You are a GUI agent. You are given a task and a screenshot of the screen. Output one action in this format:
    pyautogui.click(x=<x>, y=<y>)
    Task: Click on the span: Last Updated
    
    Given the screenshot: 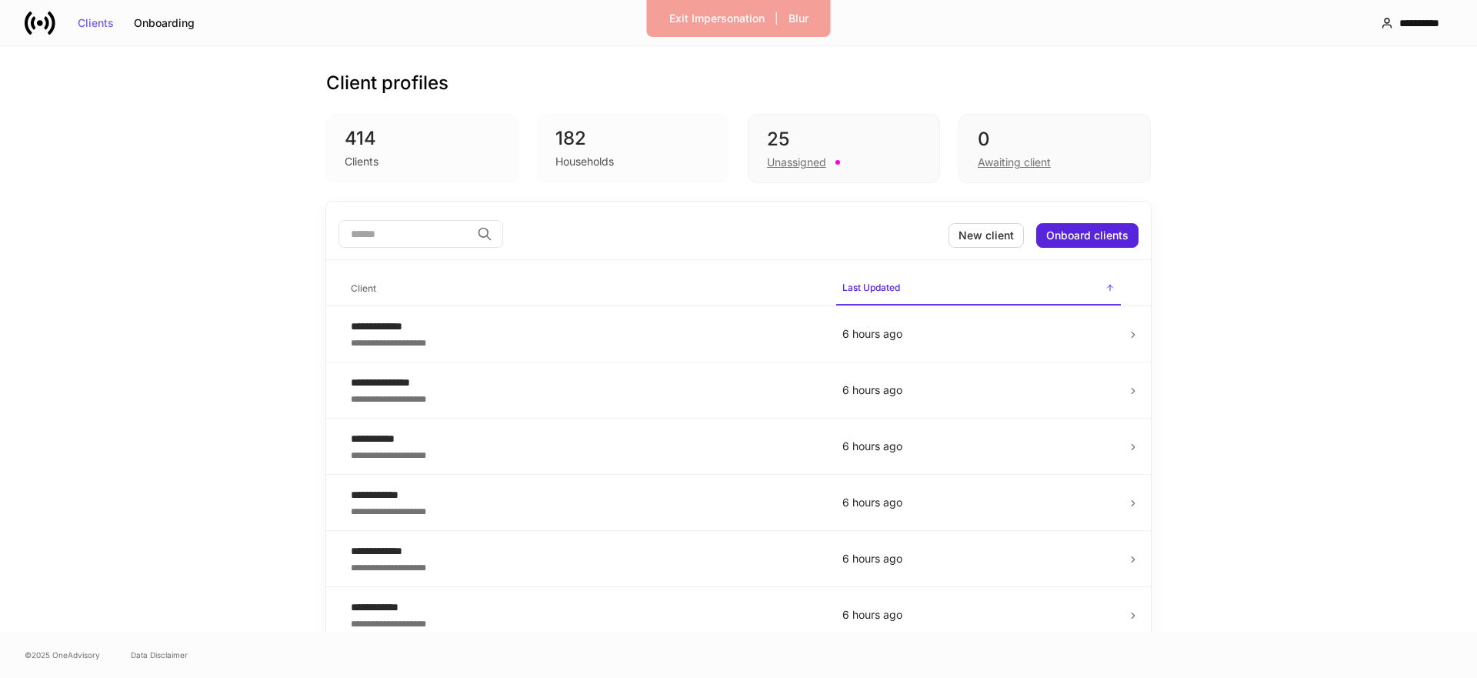 What is the action you would take?
    pyautogui.click(x=979, y=288)
    